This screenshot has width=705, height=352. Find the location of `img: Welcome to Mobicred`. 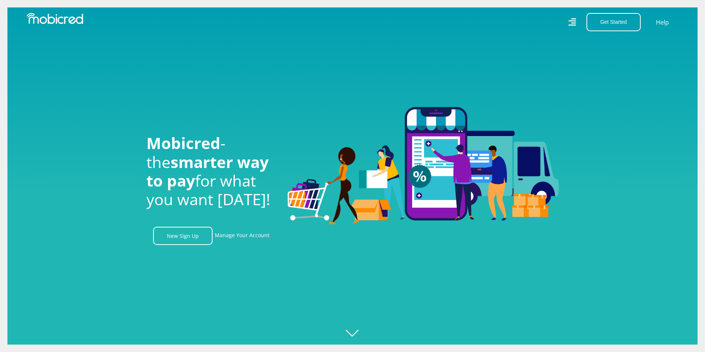

img: Welcome to Mobicred is located at coordinates (424, 166).